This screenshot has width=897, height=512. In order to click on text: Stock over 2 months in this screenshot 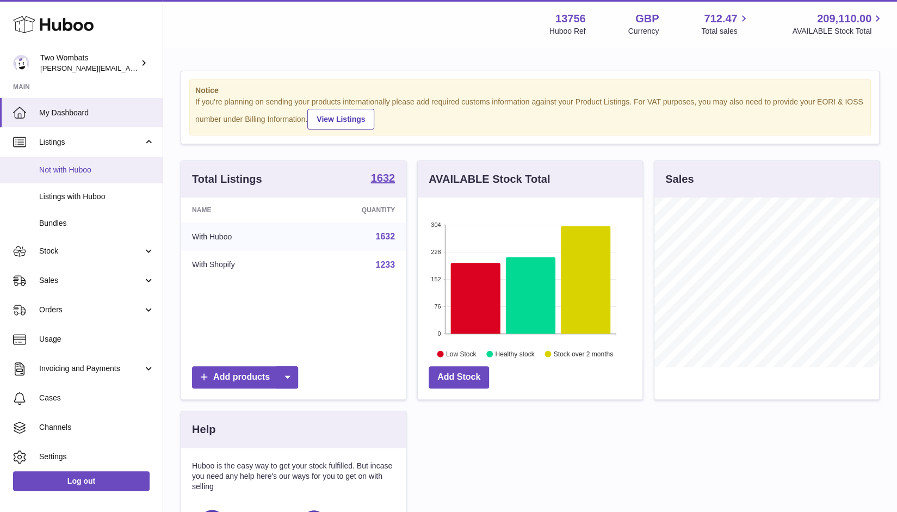, I will do `click(583, 354)`.